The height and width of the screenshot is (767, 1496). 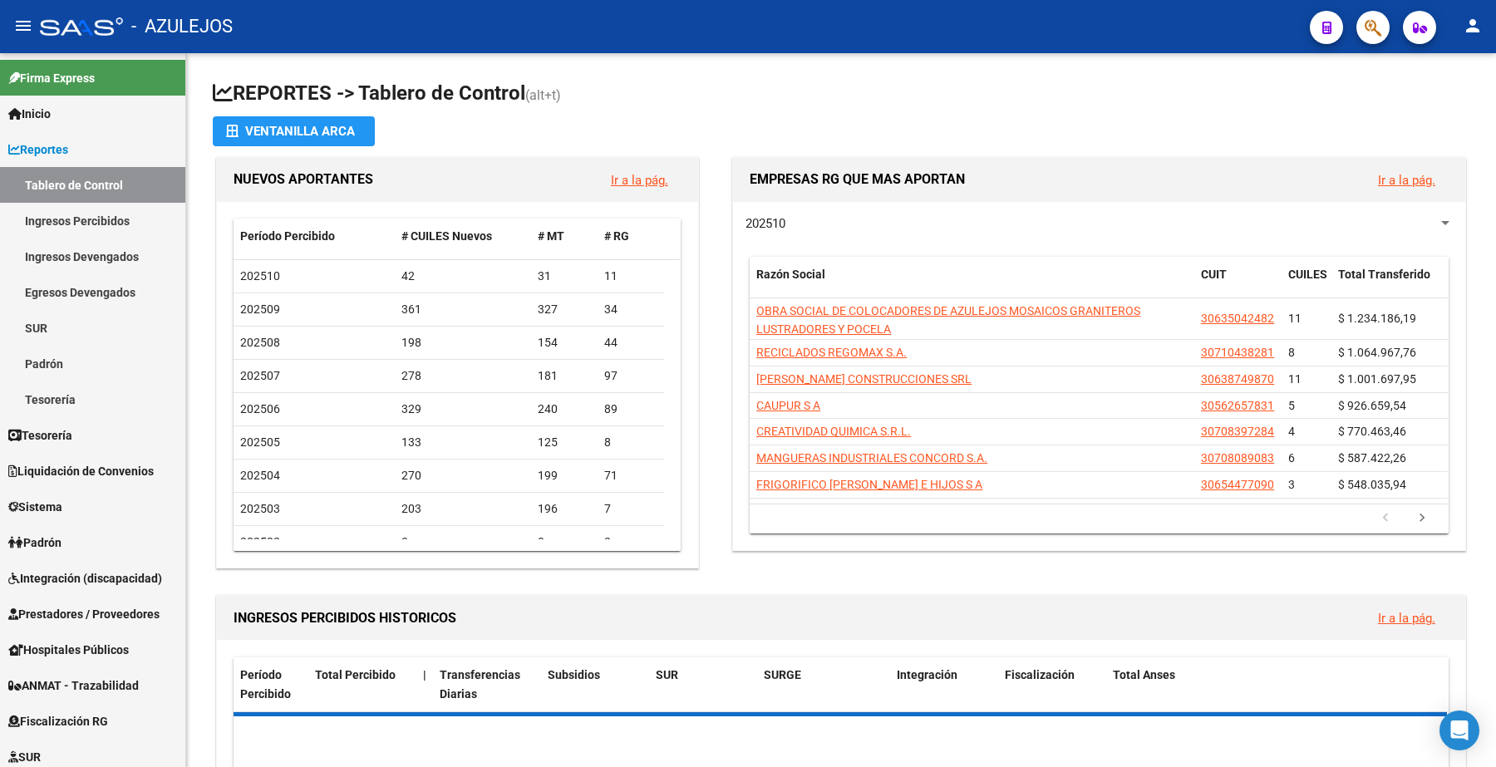 I want to click on span: 30708089083, so click(x=1238, y=458).